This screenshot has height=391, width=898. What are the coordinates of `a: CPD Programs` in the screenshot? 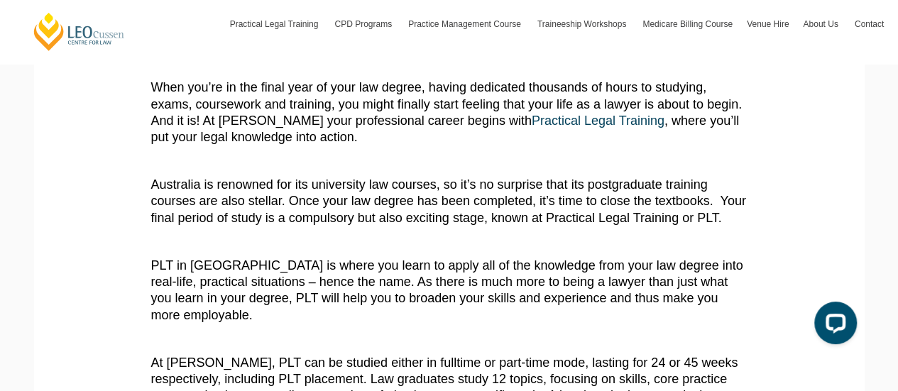 It's located at (364, 24).